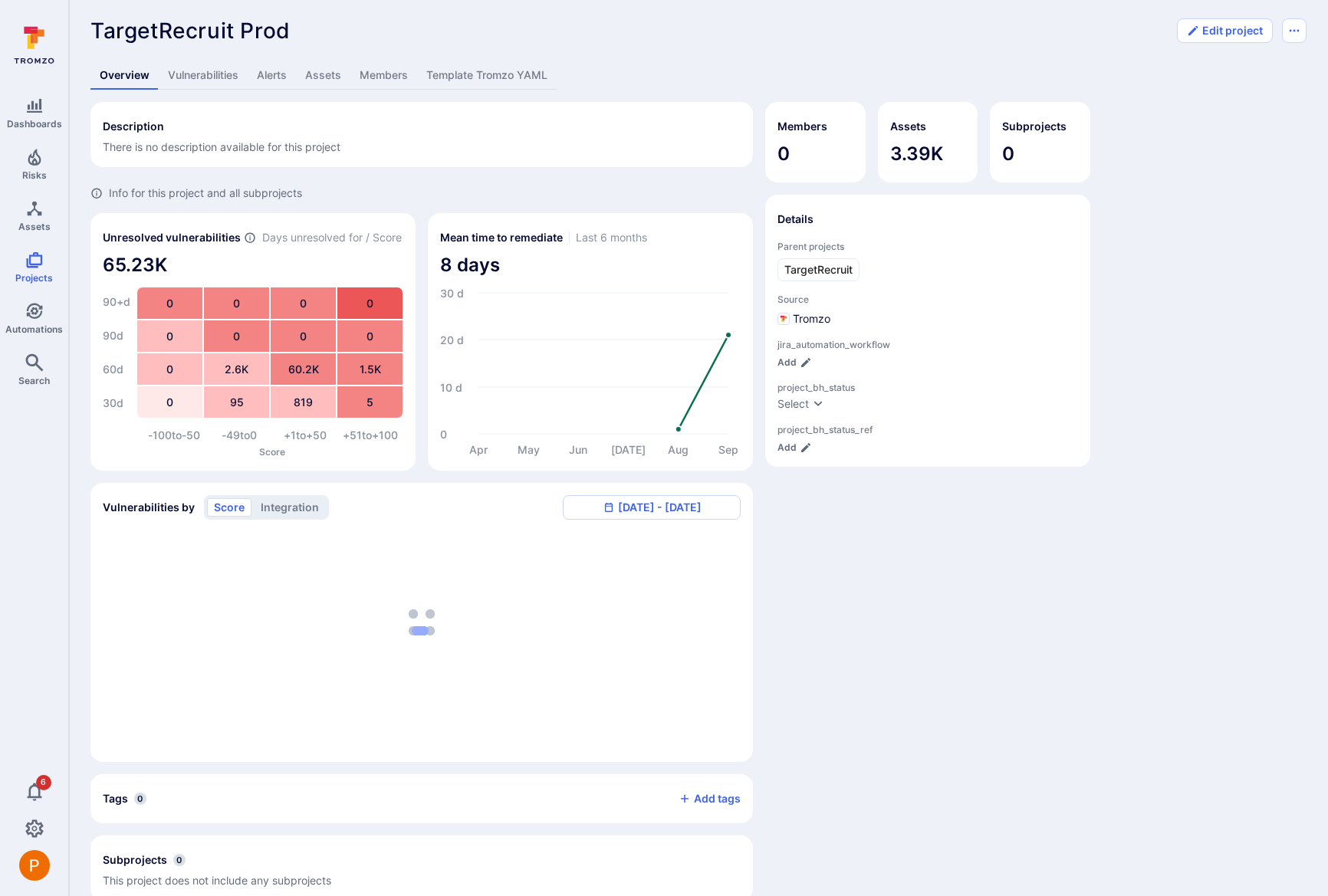  Describe the element at coordinates (369, 368) in the screenshot. I see `div: 1.5K` at that location.